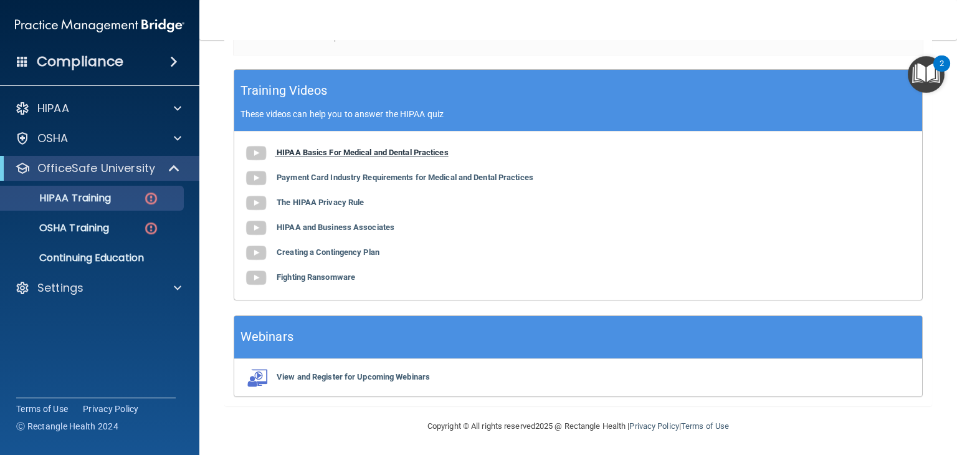 The width and height of the screenshot is (957, 455). I want to click on span: Ⓒ Rectangle Health 2024, so click(67, 426).